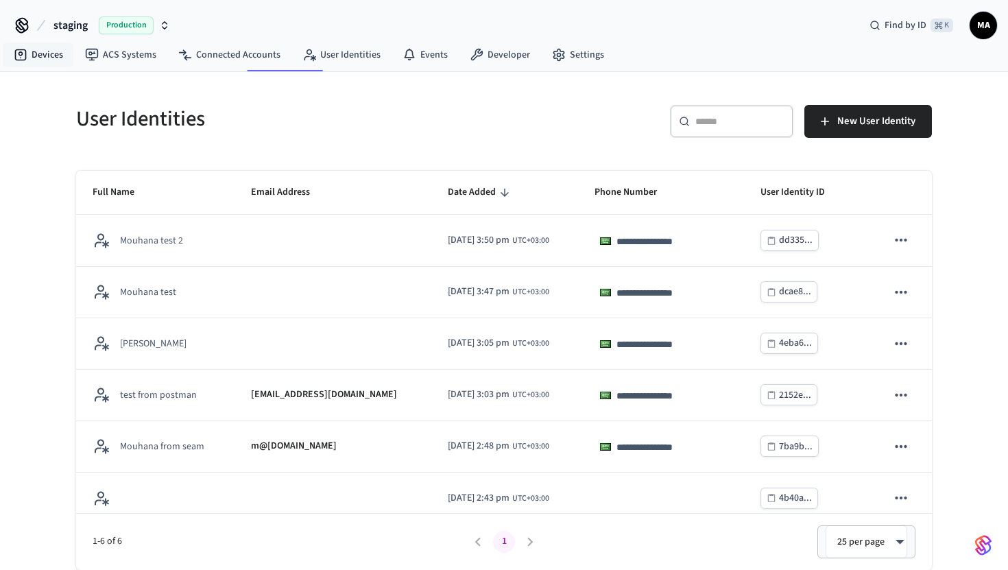  What do you see at coordinates (504, 542) in the screenshot?
I see `nav: pagination navigation` at bounding box center [504, 542].